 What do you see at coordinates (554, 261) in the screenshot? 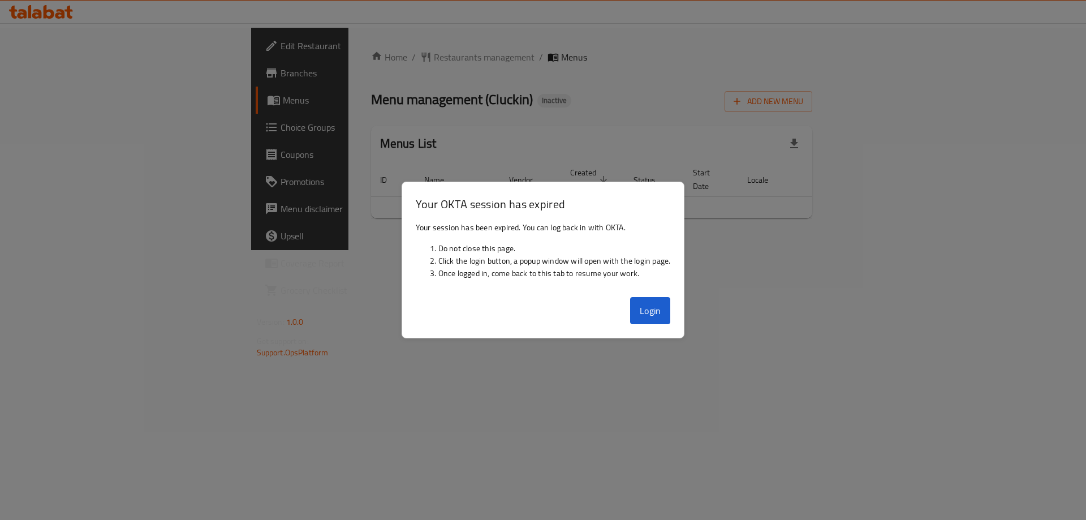
I see `li: Click the login button, a popup window will open with the login page.` at bounding box center [554, 261].